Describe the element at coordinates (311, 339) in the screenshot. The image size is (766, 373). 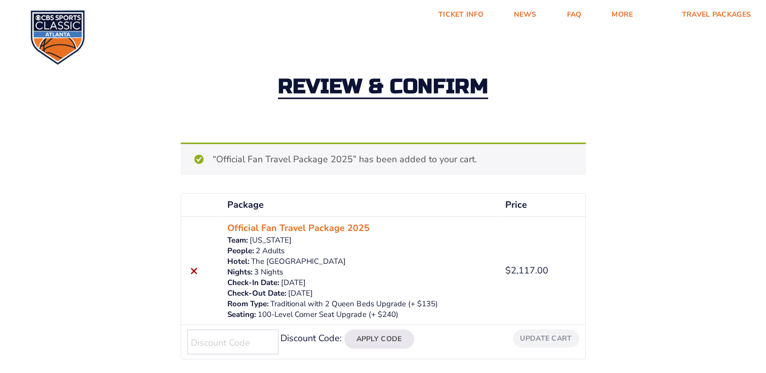
I see `label: Discount Code:` at that location.